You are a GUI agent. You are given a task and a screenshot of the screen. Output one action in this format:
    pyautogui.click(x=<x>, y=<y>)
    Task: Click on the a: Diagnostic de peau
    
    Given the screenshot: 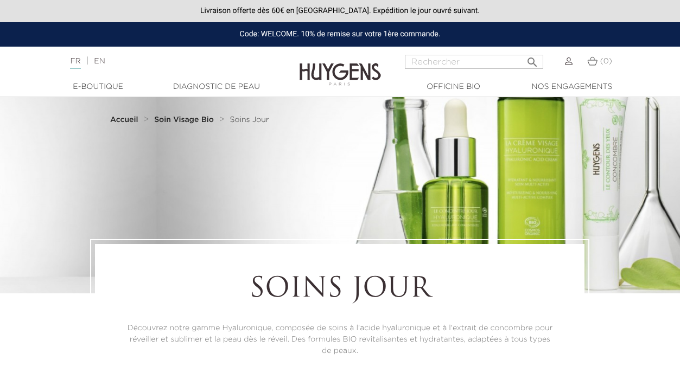 What is the action you would take?
    pyautogui.click(x=216, y=87)
    